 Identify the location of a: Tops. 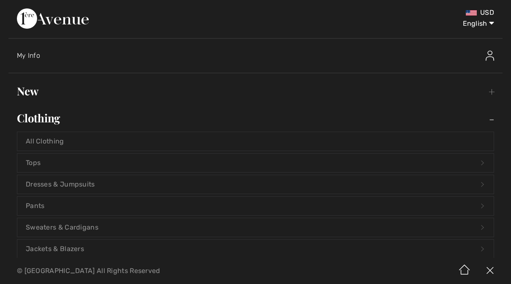
(256, 163).